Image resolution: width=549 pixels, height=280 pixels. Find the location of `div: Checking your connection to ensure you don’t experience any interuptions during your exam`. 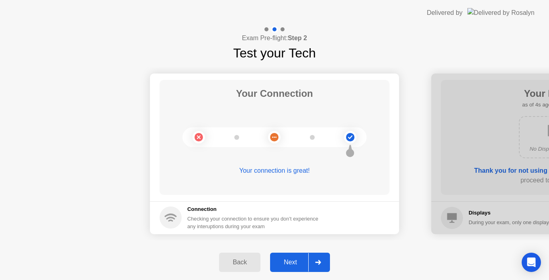

div: Checking your connection to ensure you don’t experience any interuptions during your exam is located at coordinates (255, 223).